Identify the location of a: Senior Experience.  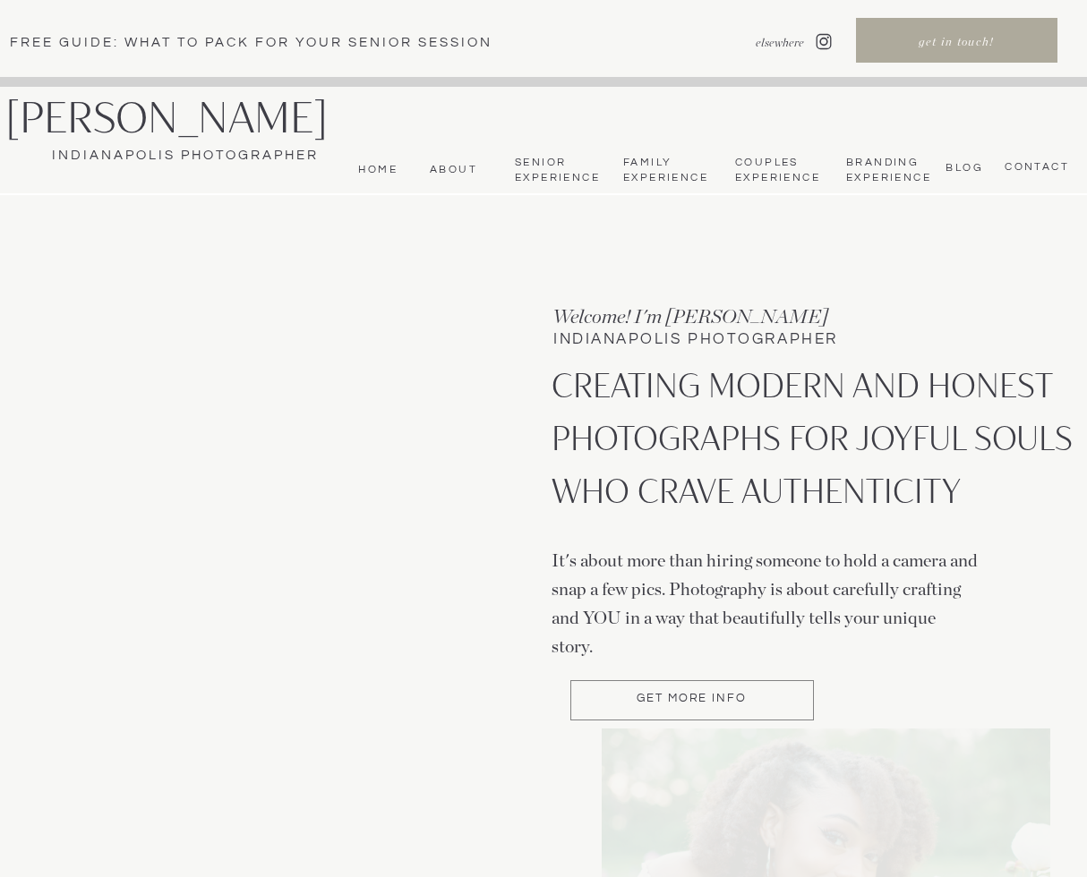
(556, 170).